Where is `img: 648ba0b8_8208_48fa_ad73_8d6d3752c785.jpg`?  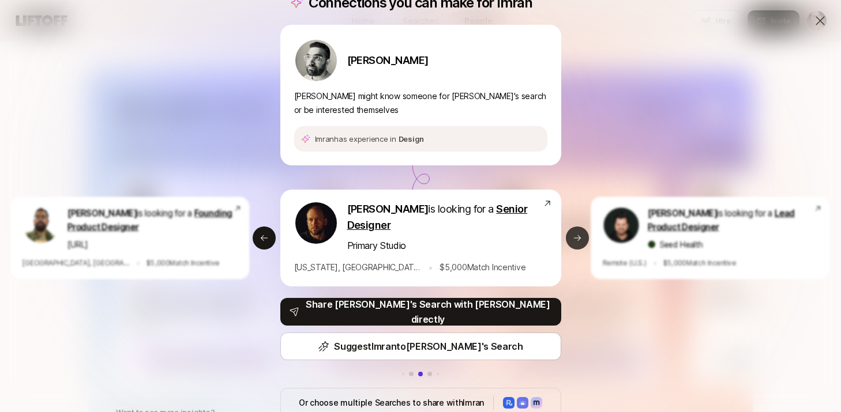
img: 648ba0b8_8208_48fa_ad73_8d6d3752c785.jpg is located at coordinates (621, 225).